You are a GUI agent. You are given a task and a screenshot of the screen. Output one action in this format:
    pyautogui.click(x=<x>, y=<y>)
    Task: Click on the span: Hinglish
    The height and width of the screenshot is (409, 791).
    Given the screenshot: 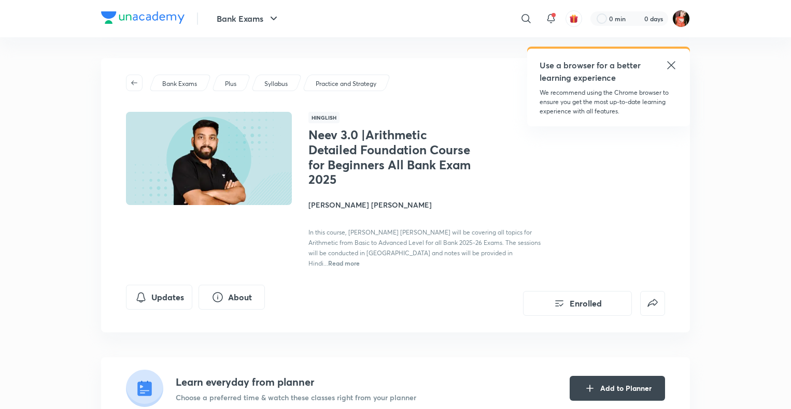 What is the action you would take?
    pyautogui.click(x=324, y=118)
    